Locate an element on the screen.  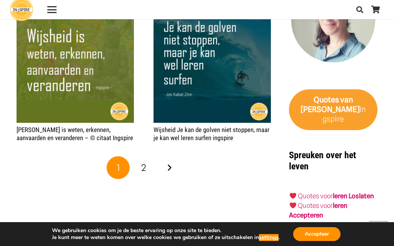
strong: Quotes is located at coordinates (327, 100).